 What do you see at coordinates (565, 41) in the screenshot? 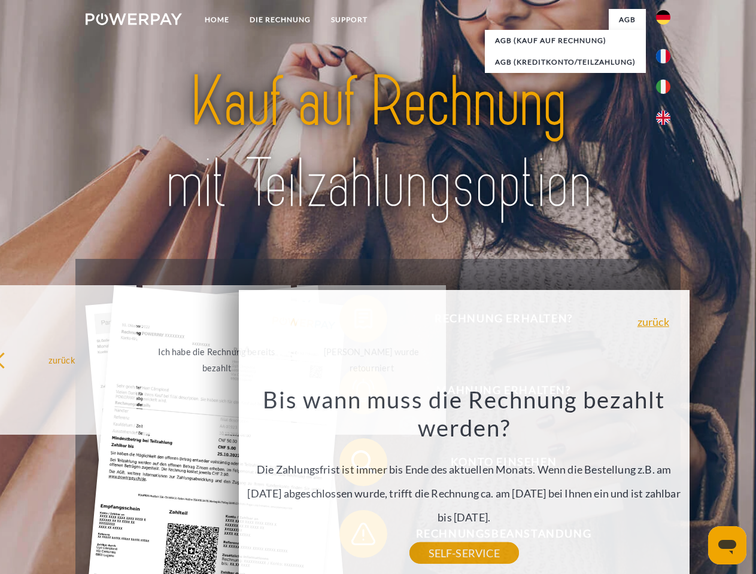
I see `a: AGB (Kauf auf Rechnung)` at bounding box center [565, 41].